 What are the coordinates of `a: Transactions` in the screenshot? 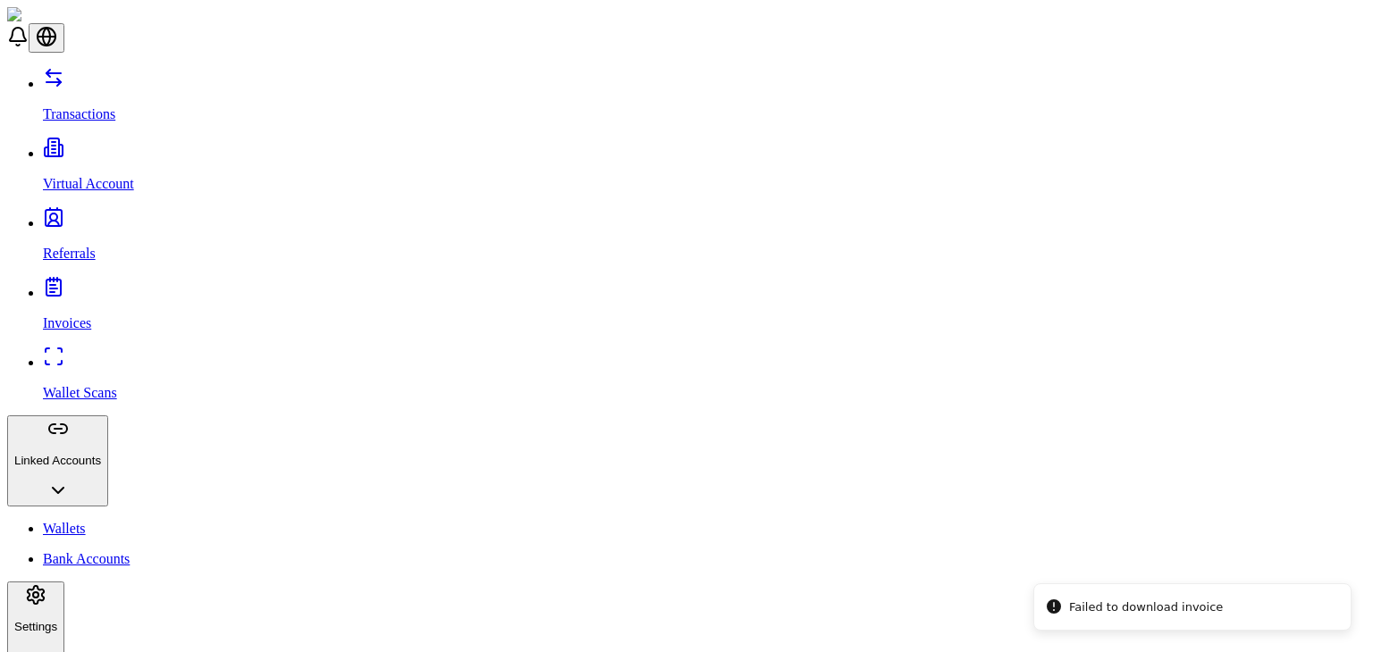 It's located at (704, 99).